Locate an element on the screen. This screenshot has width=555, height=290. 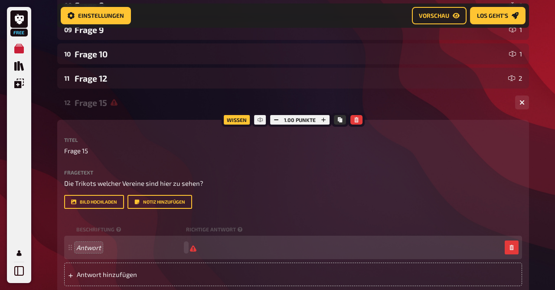
div: Frage 9 is located at coordinates (290, 30).